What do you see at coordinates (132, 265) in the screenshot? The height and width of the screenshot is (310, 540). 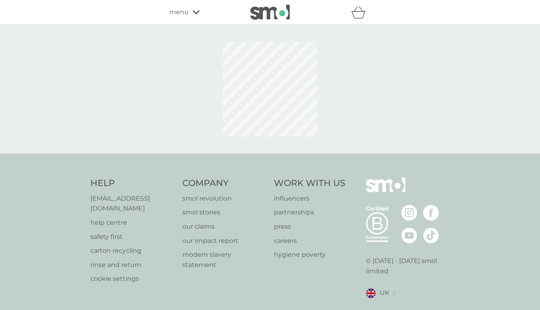 I see `p: rinse and return` at bounding box center [132, 265].